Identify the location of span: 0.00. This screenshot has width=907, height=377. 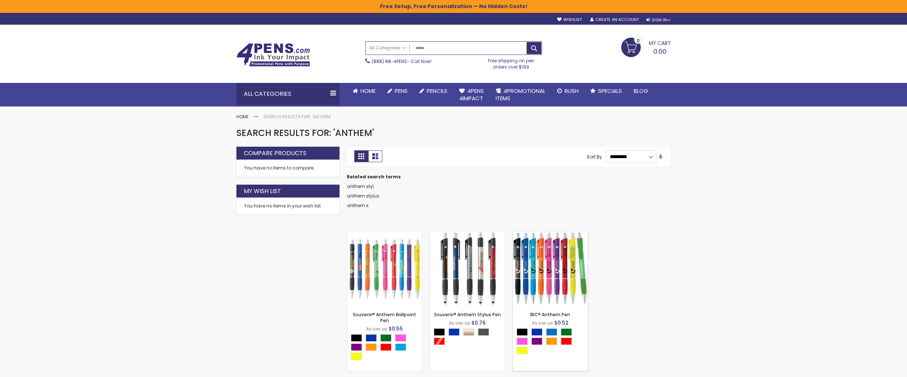
(660, 51).